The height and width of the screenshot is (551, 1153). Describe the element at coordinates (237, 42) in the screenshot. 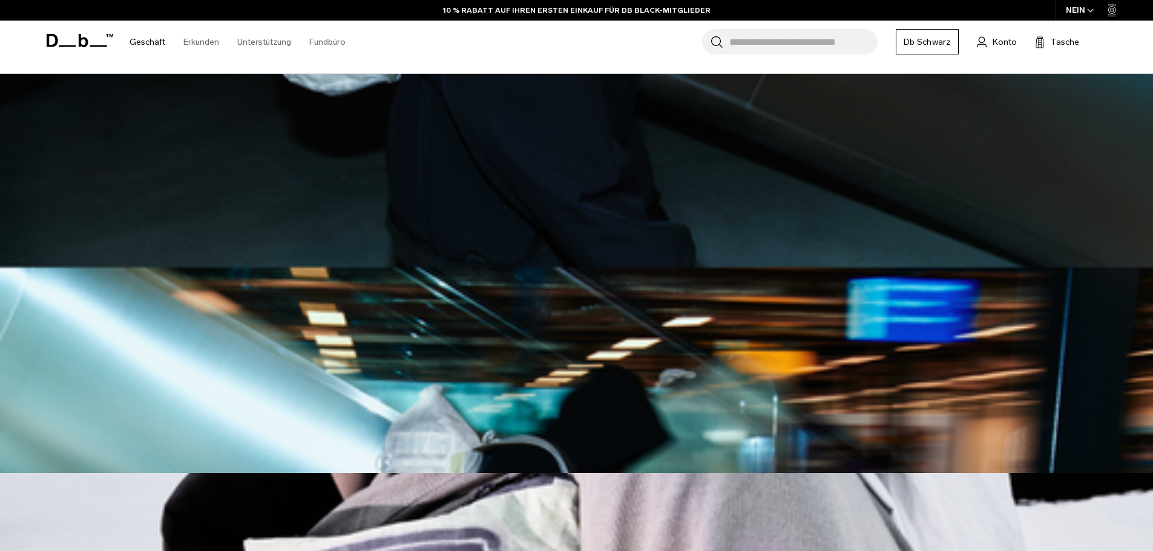

I see `nav: Hauptnavigation` at that location.